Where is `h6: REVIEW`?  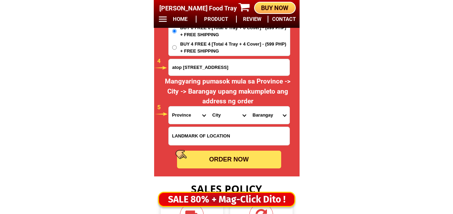 h6: REVIEW is located at coordinates (253, 19).